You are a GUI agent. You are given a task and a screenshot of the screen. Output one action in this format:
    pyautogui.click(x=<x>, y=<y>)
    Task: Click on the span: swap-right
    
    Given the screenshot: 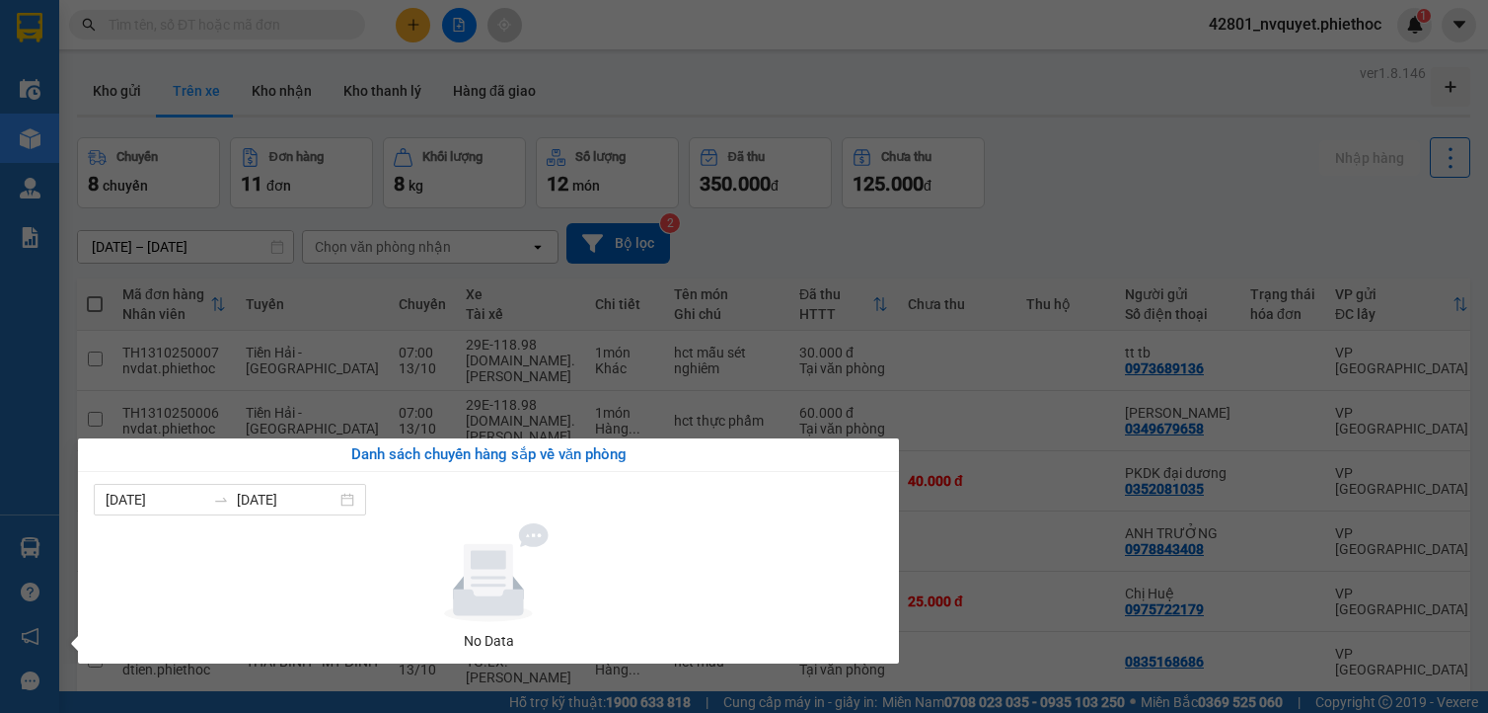 What is the action you would take?
    pyautogui.click(x=221, y=499)
    